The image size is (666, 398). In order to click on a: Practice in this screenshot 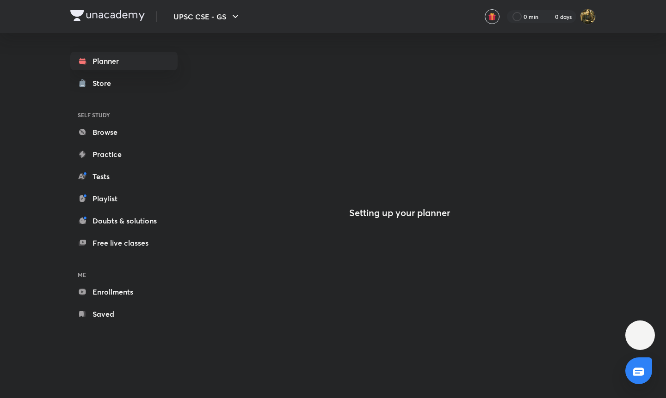, I will do `click(124, 154)`.